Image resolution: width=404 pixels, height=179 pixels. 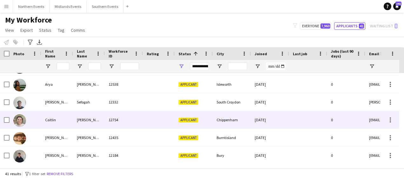 I want to click on div: Sefogah, so click(x=89, y=102).